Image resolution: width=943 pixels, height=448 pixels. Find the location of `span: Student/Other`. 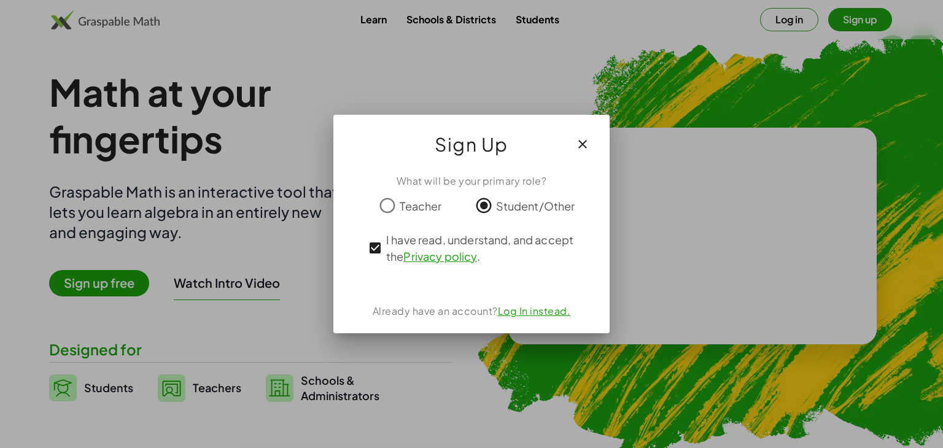

span: Student/Other is located at coordinates (535, 206).